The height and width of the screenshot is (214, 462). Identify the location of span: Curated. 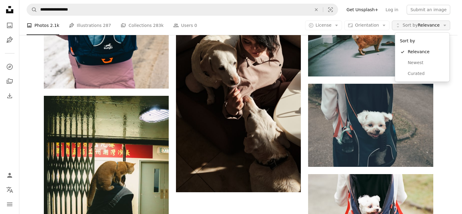
(426, 74).